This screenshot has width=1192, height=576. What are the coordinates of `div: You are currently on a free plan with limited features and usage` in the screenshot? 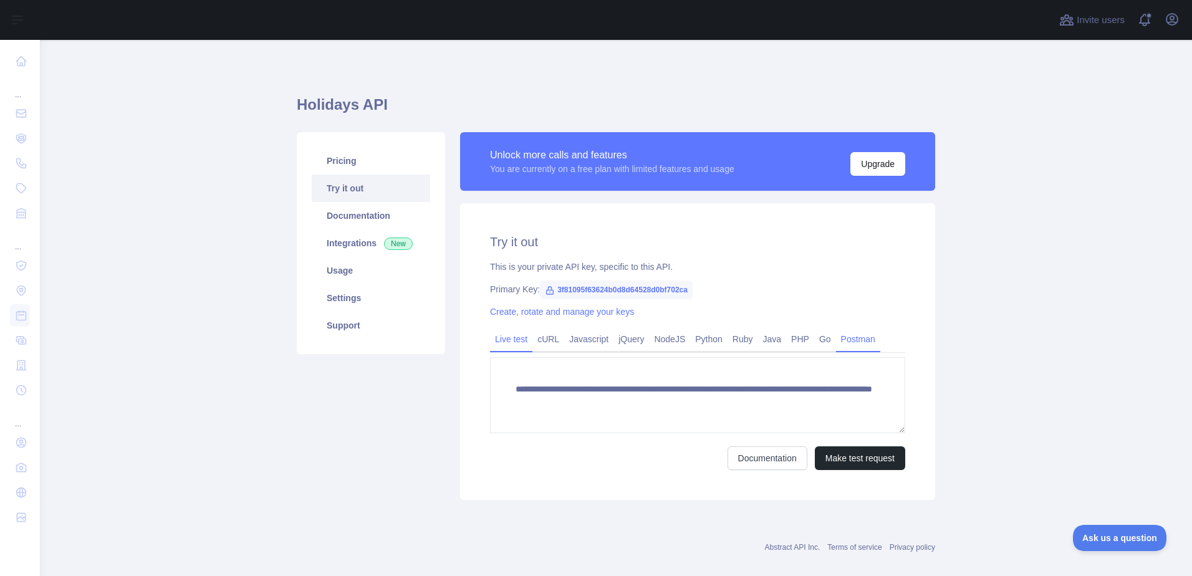 It's located at (612, 169).